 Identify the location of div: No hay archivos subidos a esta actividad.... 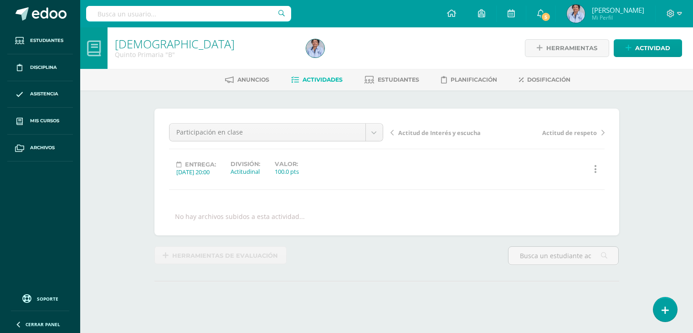
(240, 216).